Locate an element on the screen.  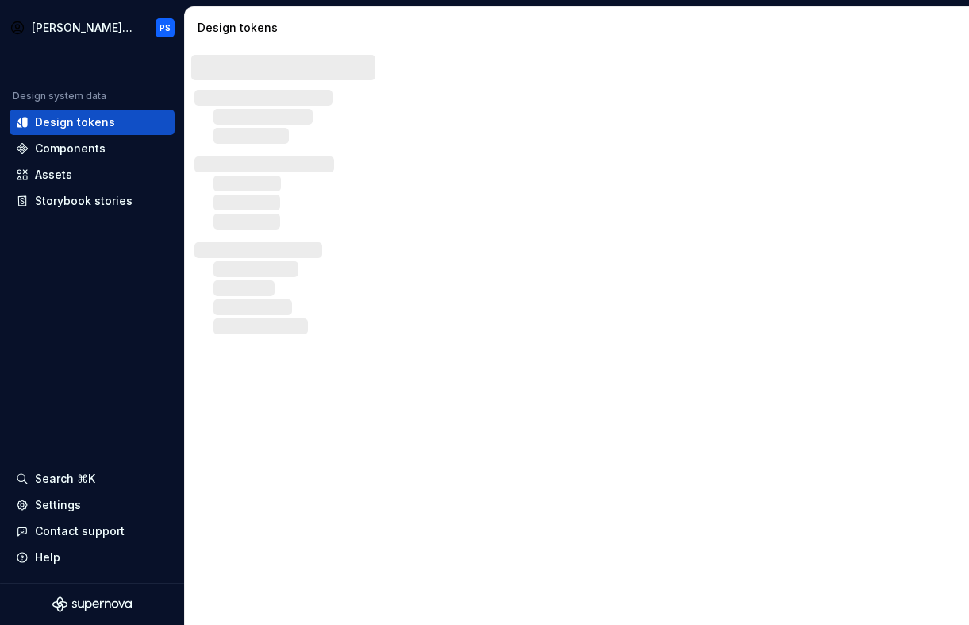
a: Supernova Logo is located at coordinates (92, 604).